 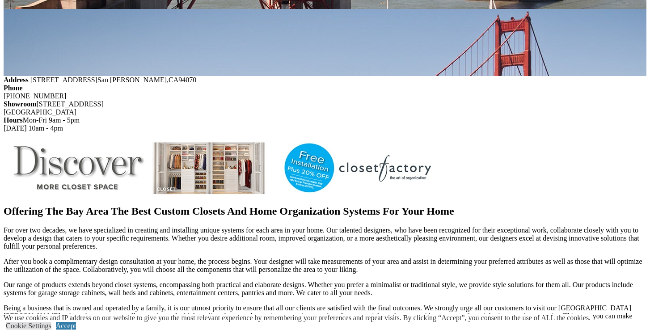 I want to click on a: Accept, so click(x=66, y=325).